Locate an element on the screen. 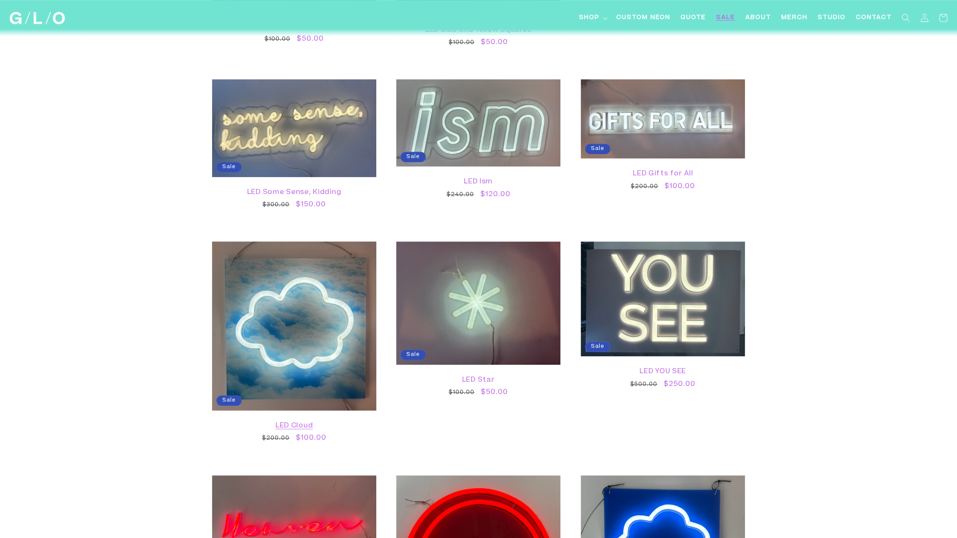 This screenshot has width=957, height=538. a: Quote is located at coordinates (693, 18).